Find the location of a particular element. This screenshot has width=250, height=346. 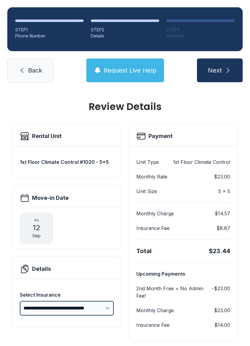

span: Back is located at coordinates (35, 70).